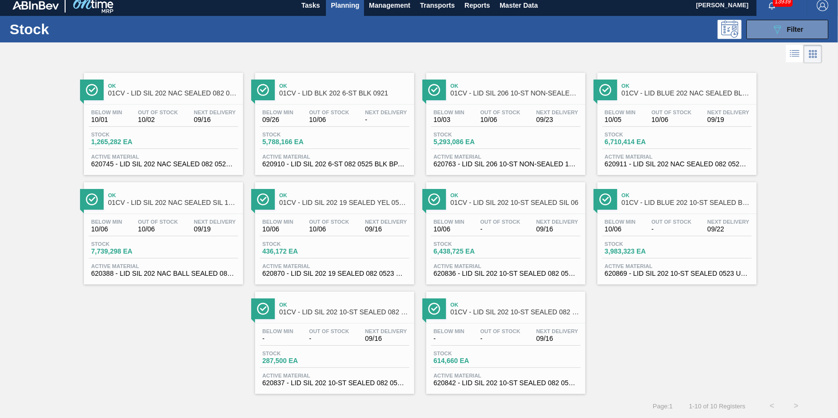  I want to click on span: 1 - 10 of 10 Registers, so click(716, 406).